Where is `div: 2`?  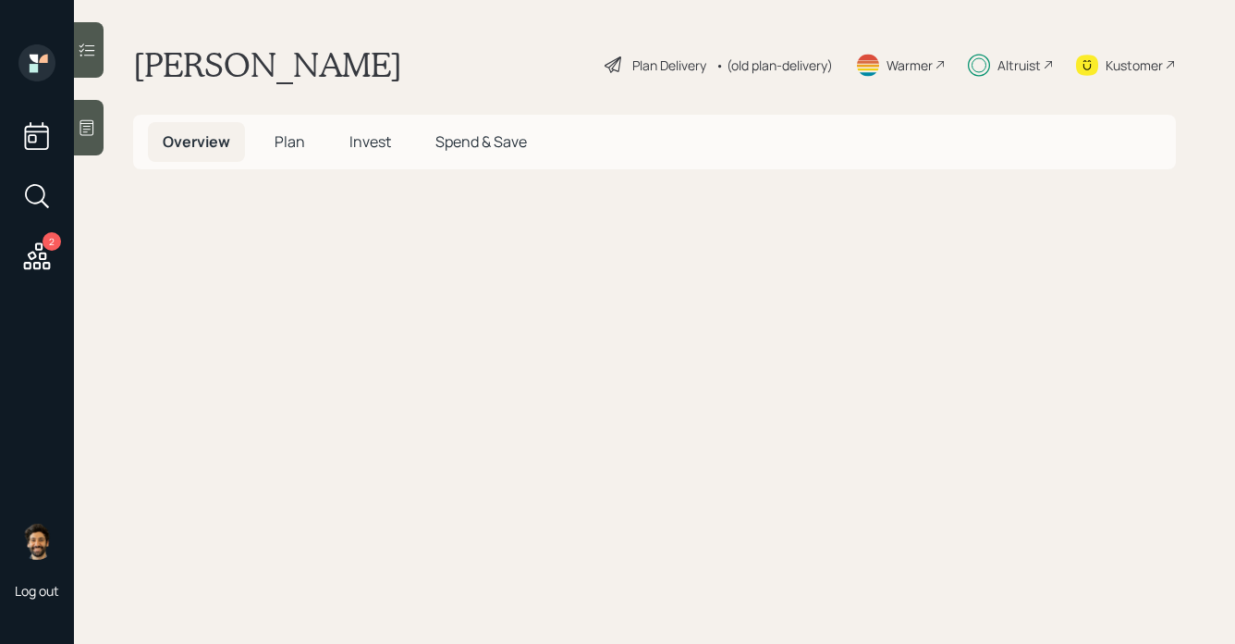
div: 2 is located at coordinates (52, 241).